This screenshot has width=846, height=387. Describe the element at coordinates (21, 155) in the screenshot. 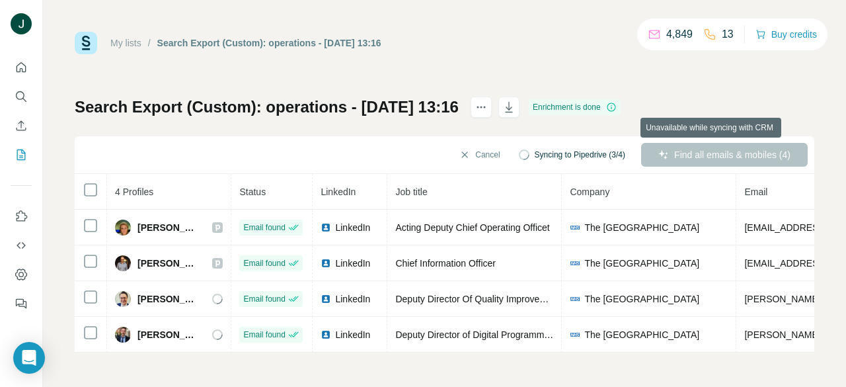

I see `button: My lists` at that location.